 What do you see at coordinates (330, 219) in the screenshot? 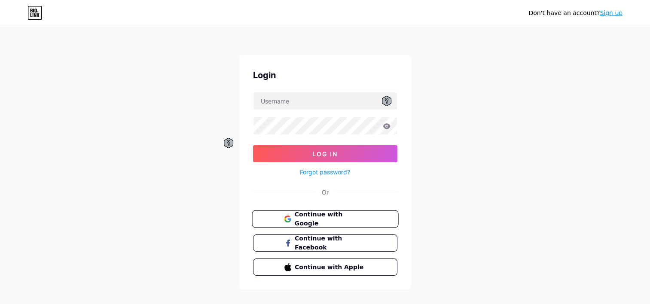
I see `span: Continue with Google` at bounding box center [330, 219].